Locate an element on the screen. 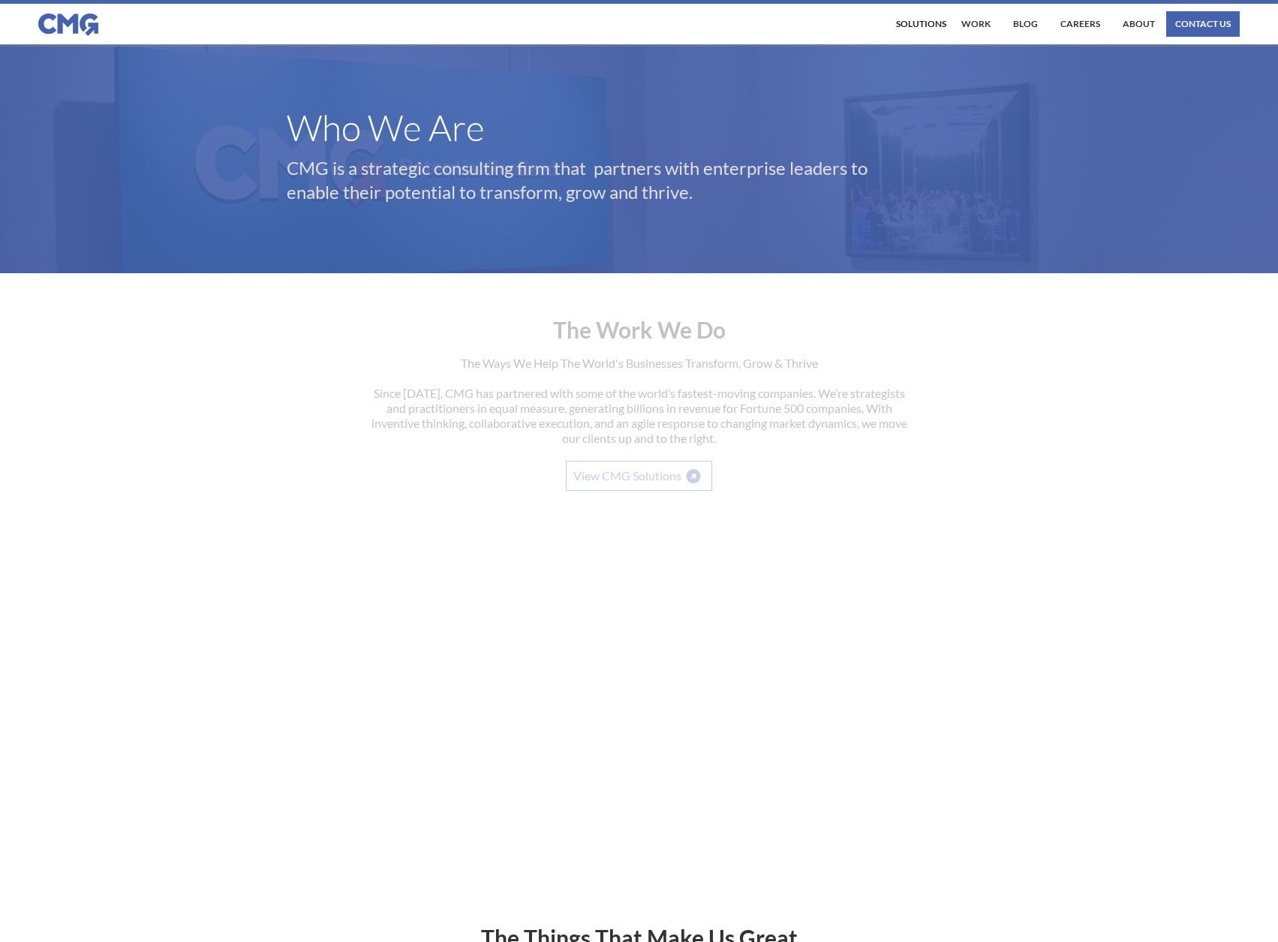 This screenshot has width=1278, height=942. h1: Who We Are is located at coordinates (639, 128).